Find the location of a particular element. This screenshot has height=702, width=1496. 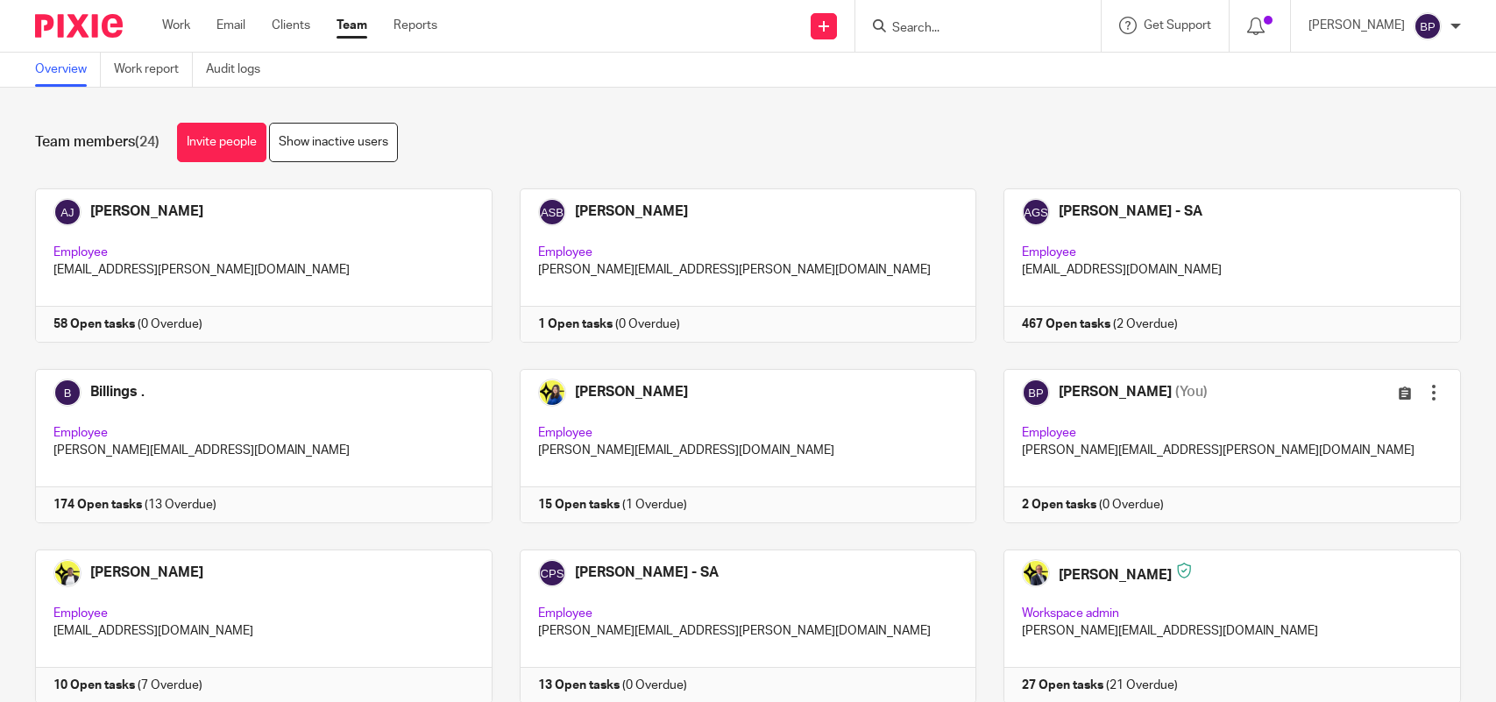

span: Get Support is located at coordinates (1177, 25).